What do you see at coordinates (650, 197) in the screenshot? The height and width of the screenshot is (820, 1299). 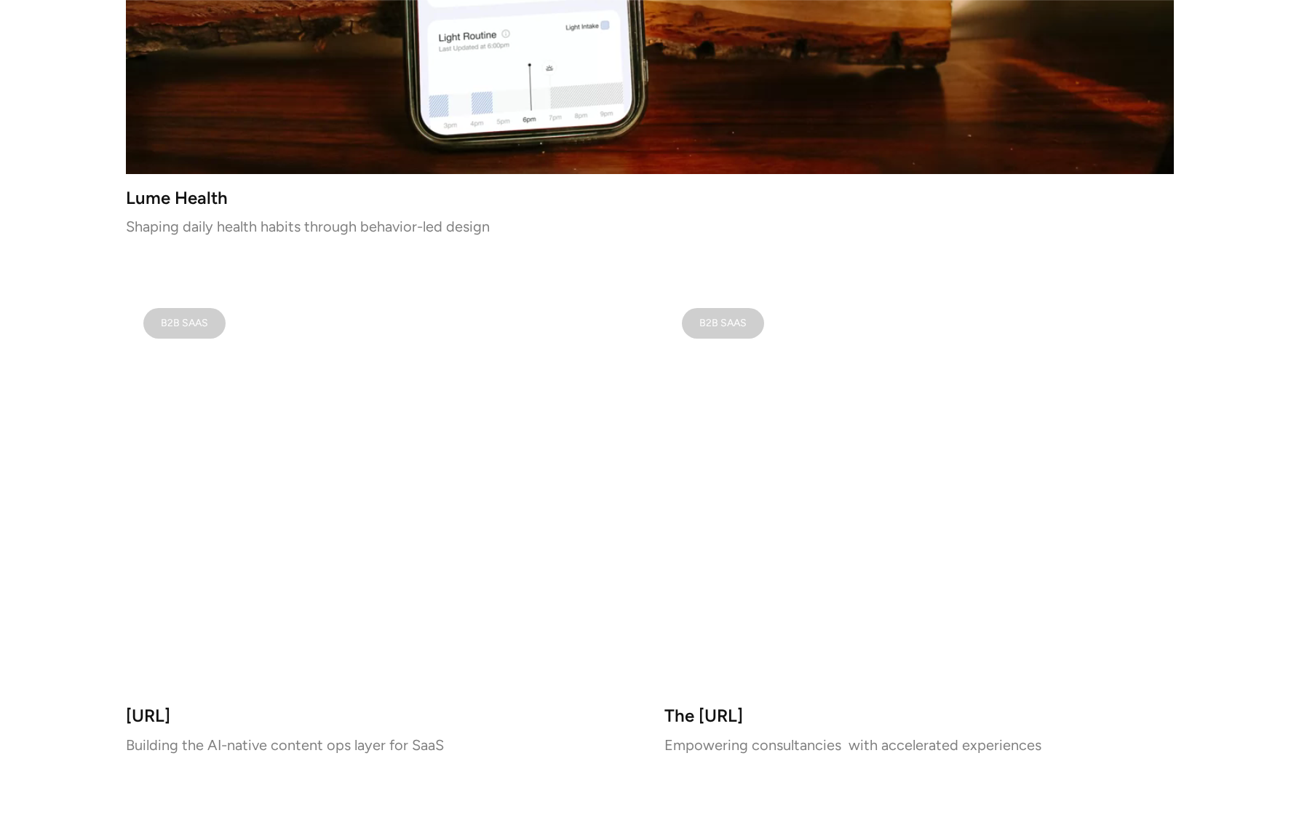 I see `h3: Lume Health` at bounding box center [650, 197].